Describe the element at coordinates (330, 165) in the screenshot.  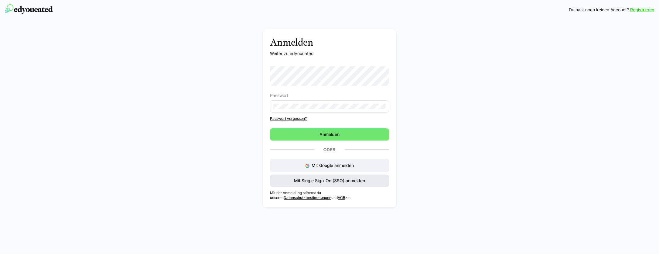
I see `button: Mit Google anmelden` at that location.